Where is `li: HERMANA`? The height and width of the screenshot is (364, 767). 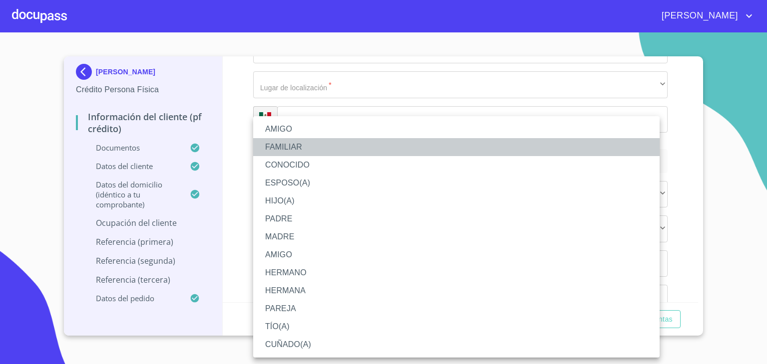 li: HERMANA is located at coordinates (456, 291).